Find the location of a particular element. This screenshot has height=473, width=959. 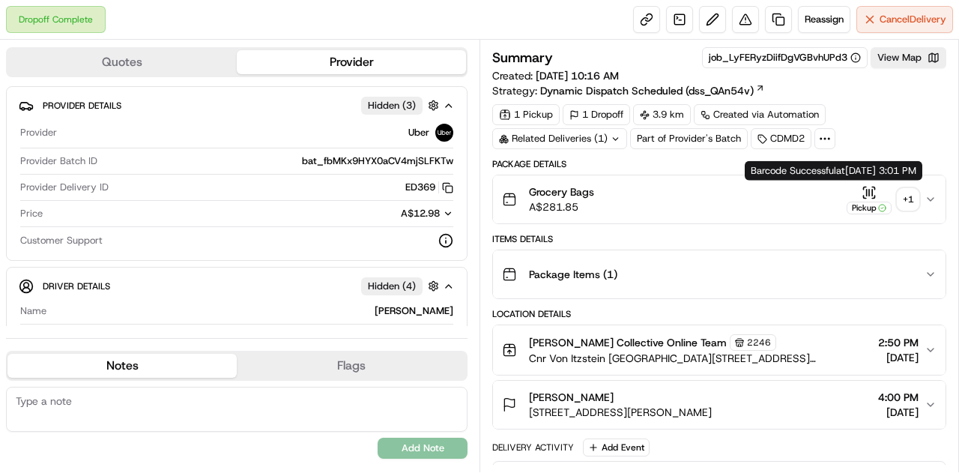

button: Pickup is located at coordinates (869, 199).